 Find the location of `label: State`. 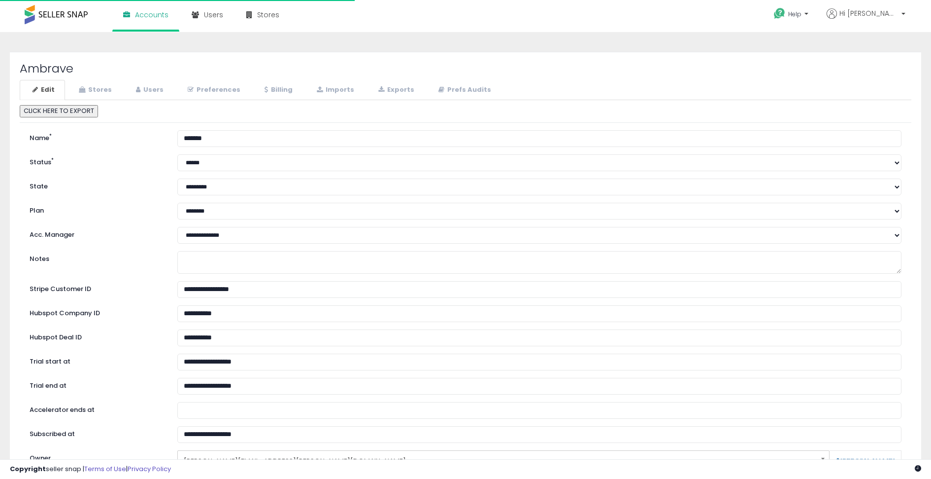

label: State is located at coordinates (96, 185).